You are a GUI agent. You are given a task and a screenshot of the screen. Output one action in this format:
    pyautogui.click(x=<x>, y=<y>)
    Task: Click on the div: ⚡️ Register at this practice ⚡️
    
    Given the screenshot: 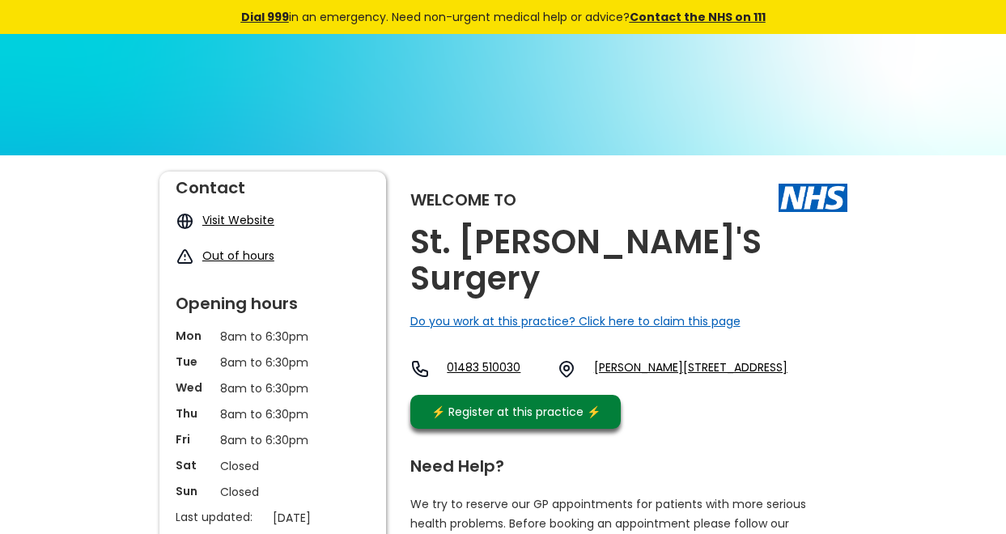 What is the action you would take?
    pyautogui.click(x=516, y=412)
    